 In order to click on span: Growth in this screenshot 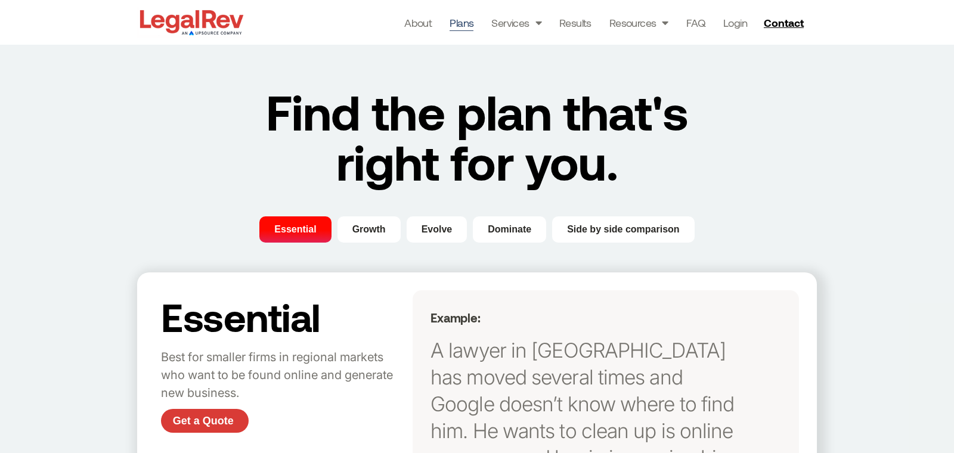, I will do `click(369, 230)`.